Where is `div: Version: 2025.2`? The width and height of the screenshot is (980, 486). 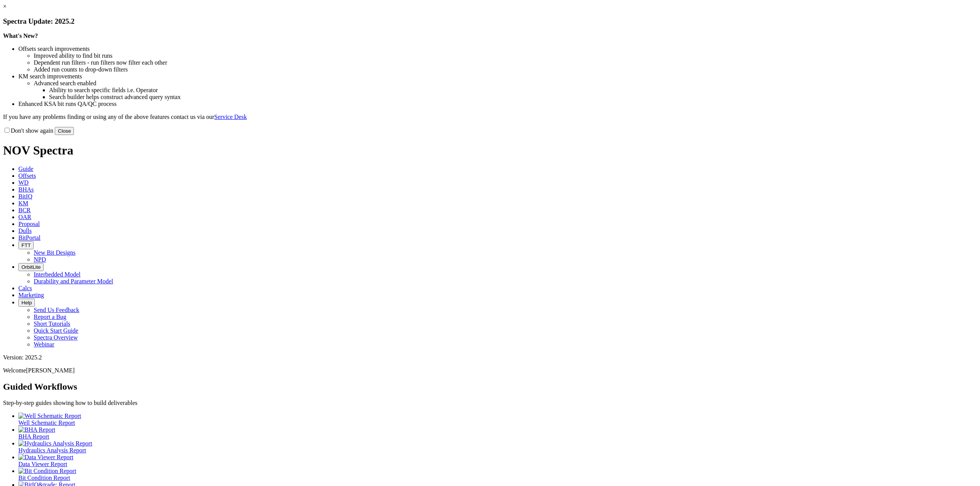 div: Version: 2025.2 is located at coordinates (490, 358).